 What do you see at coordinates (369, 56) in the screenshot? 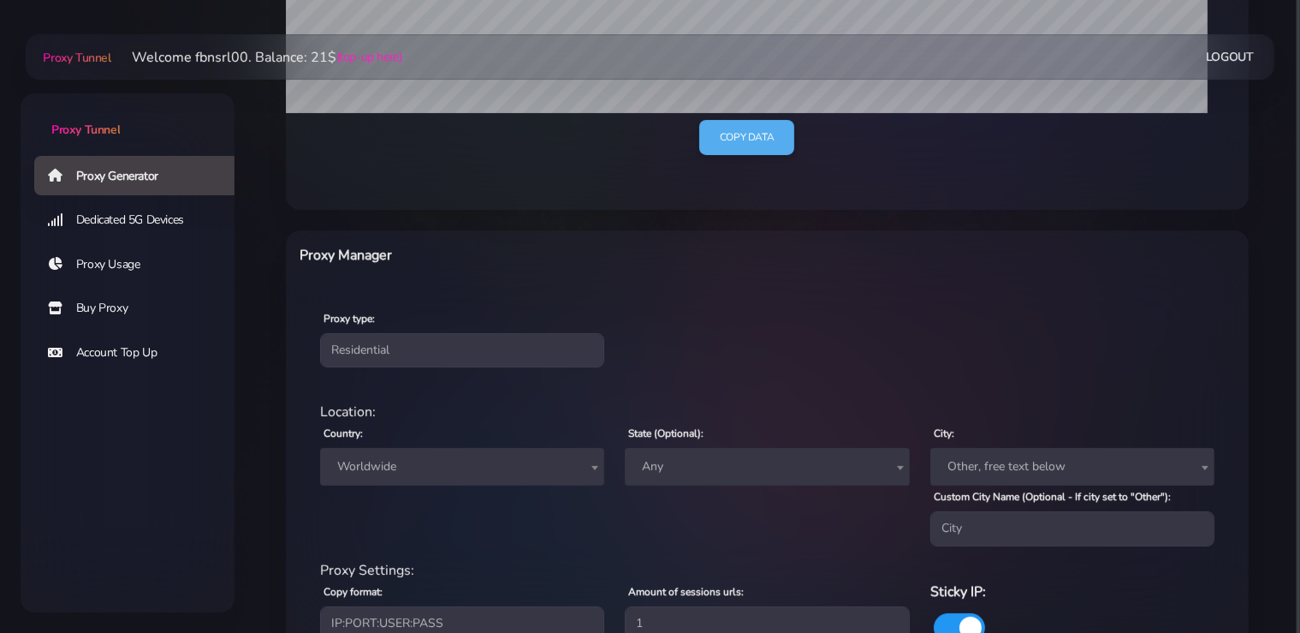
I see `a: (top-up here)` at bounding box center [369, 56].